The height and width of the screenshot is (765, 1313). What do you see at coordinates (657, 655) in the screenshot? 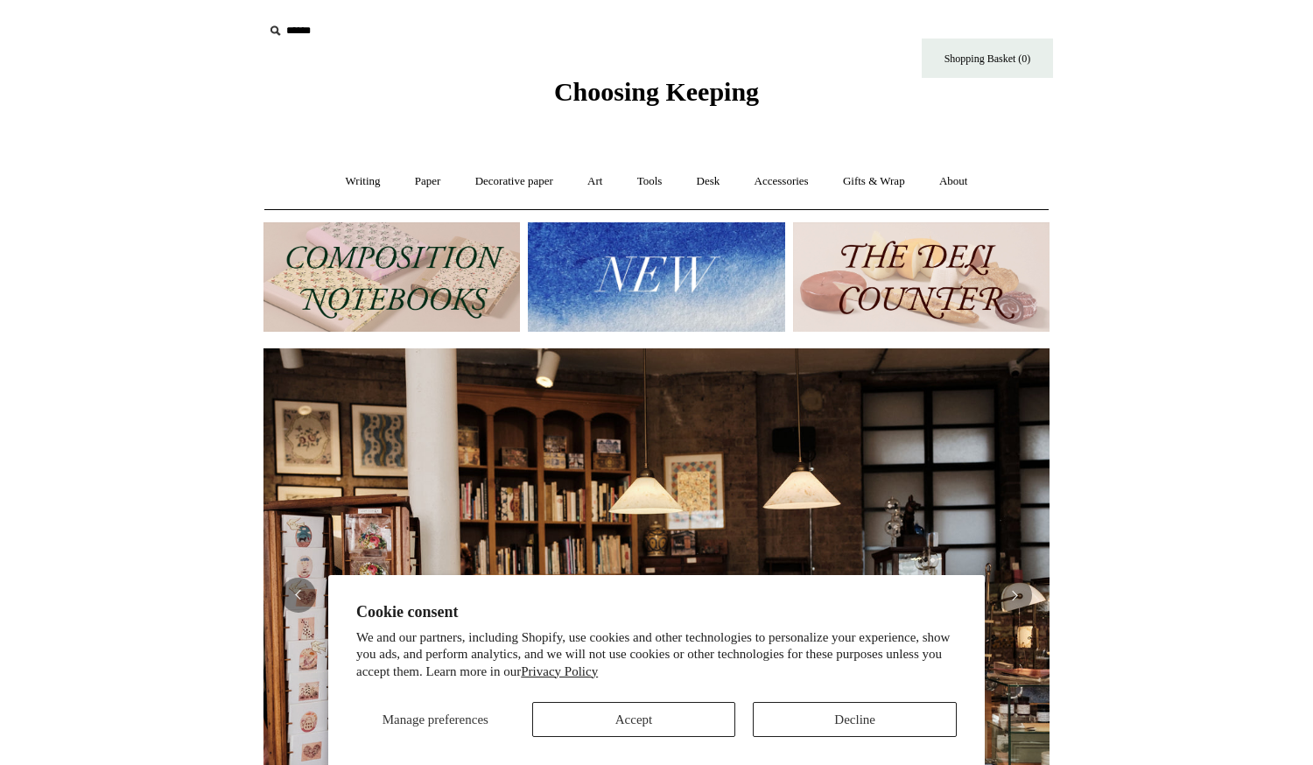
I see `p: We and our partners, including Shopify, use cookies and other technologies to personalize your ex...` at bounding box center [657, 655].